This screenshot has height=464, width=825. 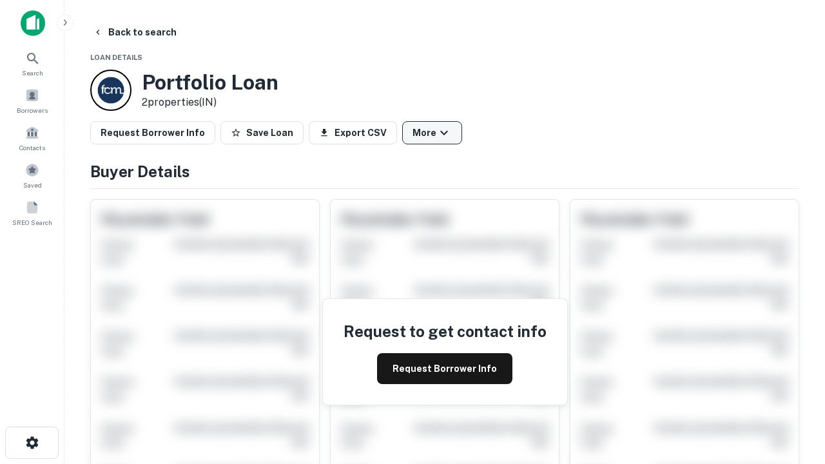 What do you see at coordinates (32, 101) in the screenshot?
I see `a: Borrowers` at bounding box center [32, 101].